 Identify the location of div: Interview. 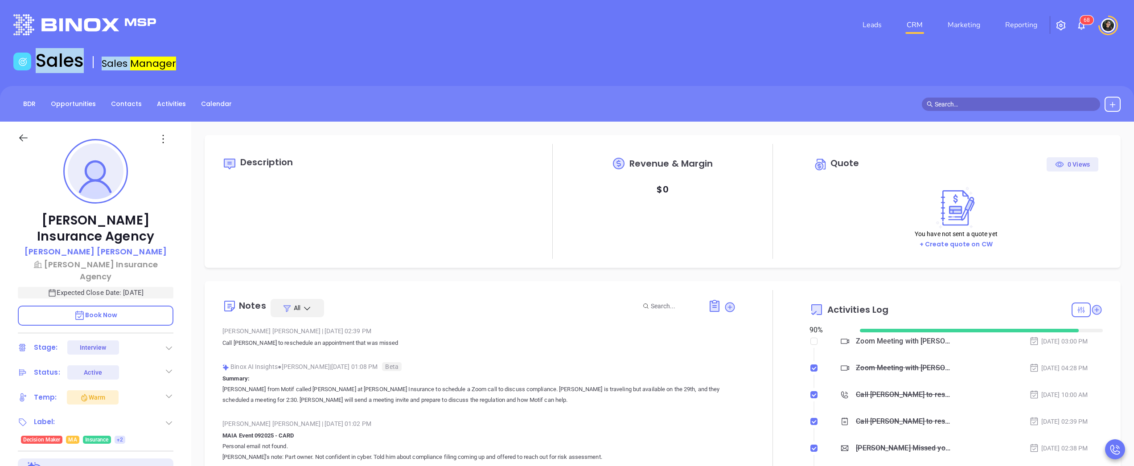
(93, 348).